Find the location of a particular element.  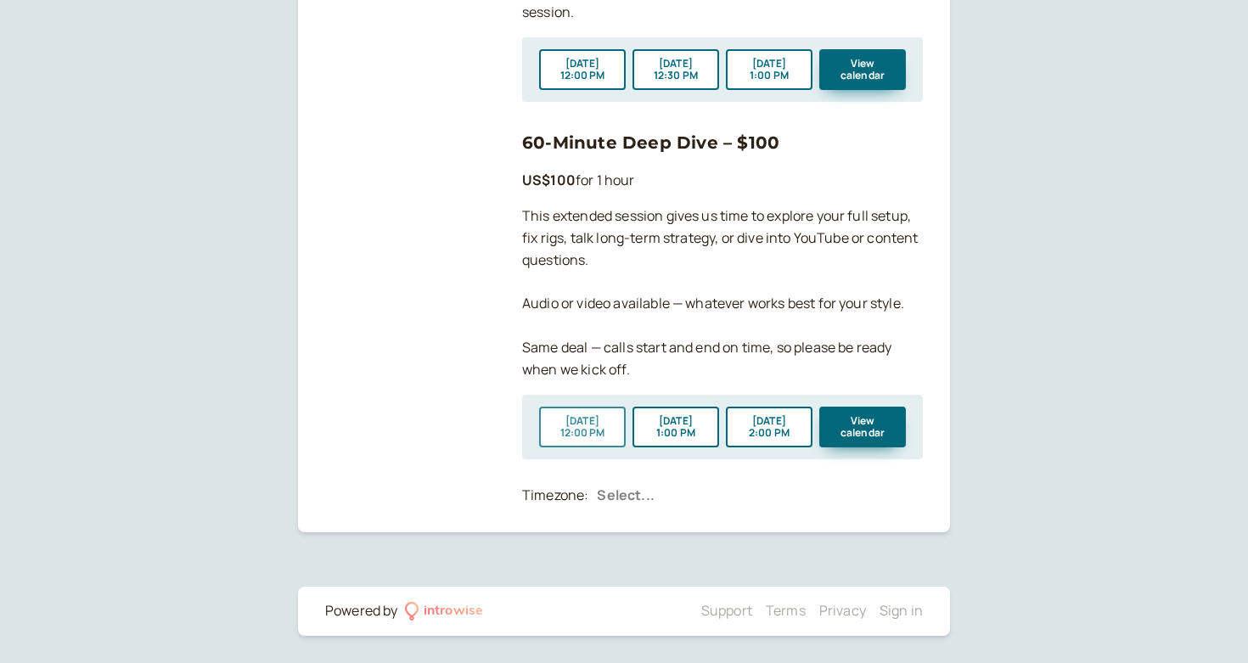

a: introwise is located at coordinates (444, 611).